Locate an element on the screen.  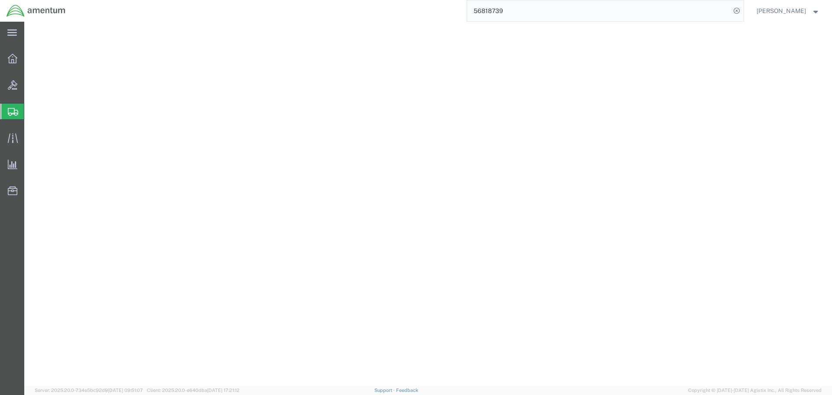
a: Support is located at coordinates (385, 390).